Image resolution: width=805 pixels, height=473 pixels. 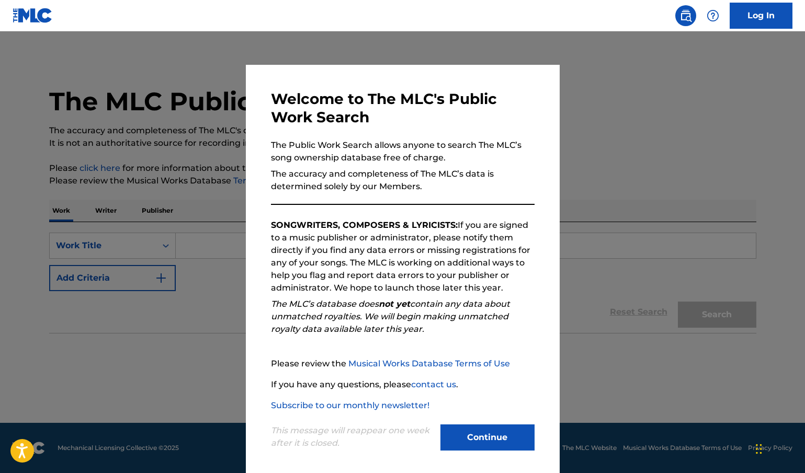 What do you see at coordinates (403, 181) in the screenshot?
I see `p: The accuracy and completeness of The MLC’s data is determined solely by our Members.` at bounding box center [403, 181].